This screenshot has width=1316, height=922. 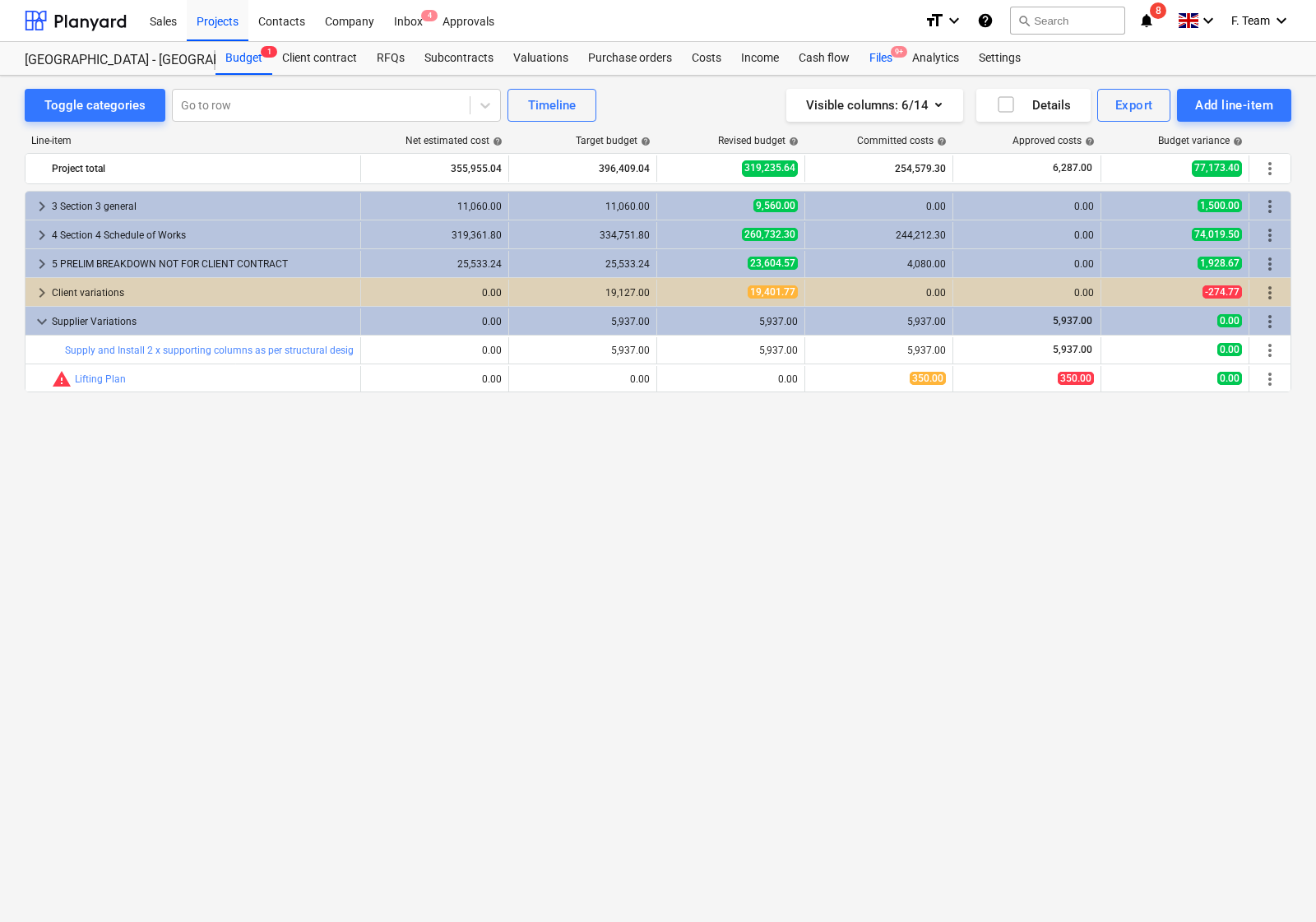 I want to click on span: Committed costs exceed revised budget, so click(x=62, y=379).